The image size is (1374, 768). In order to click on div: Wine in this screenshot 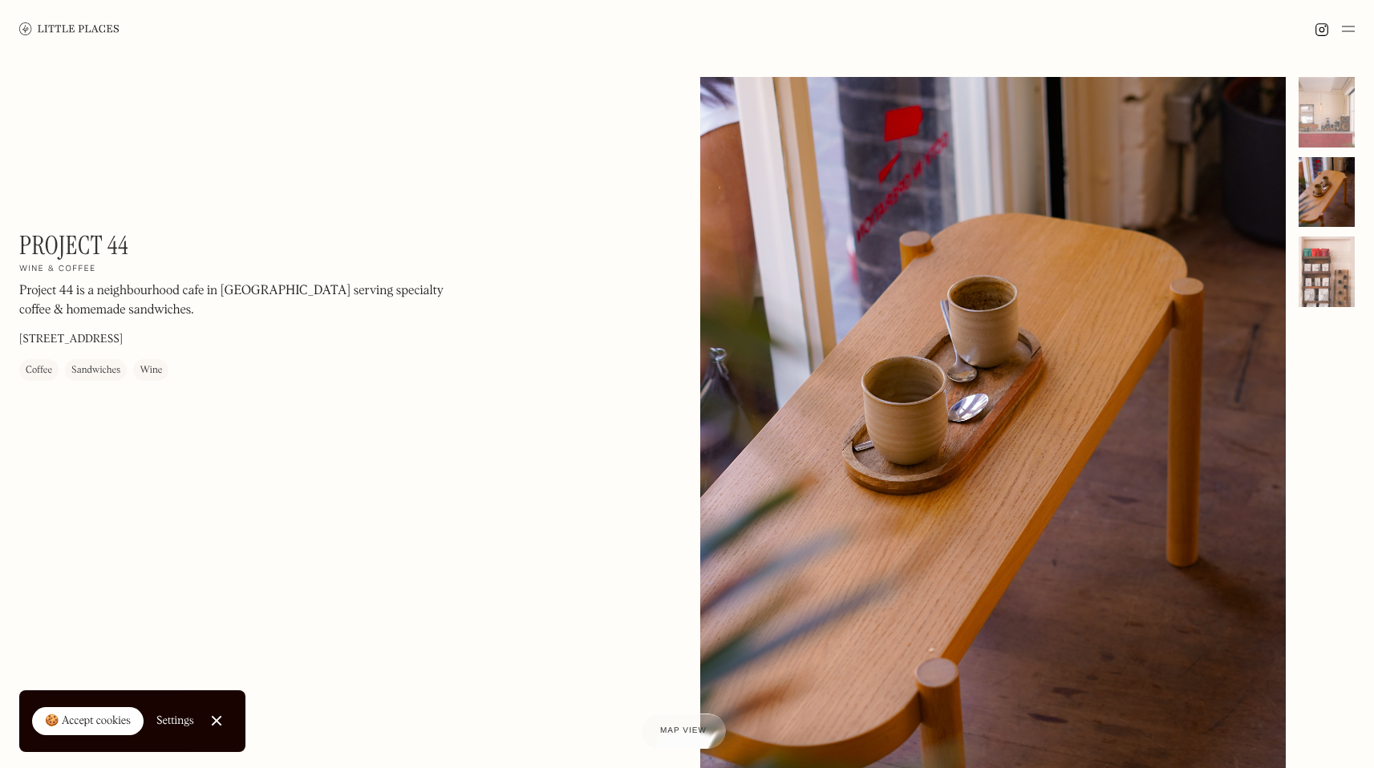, I will do `click(151, 371)`.